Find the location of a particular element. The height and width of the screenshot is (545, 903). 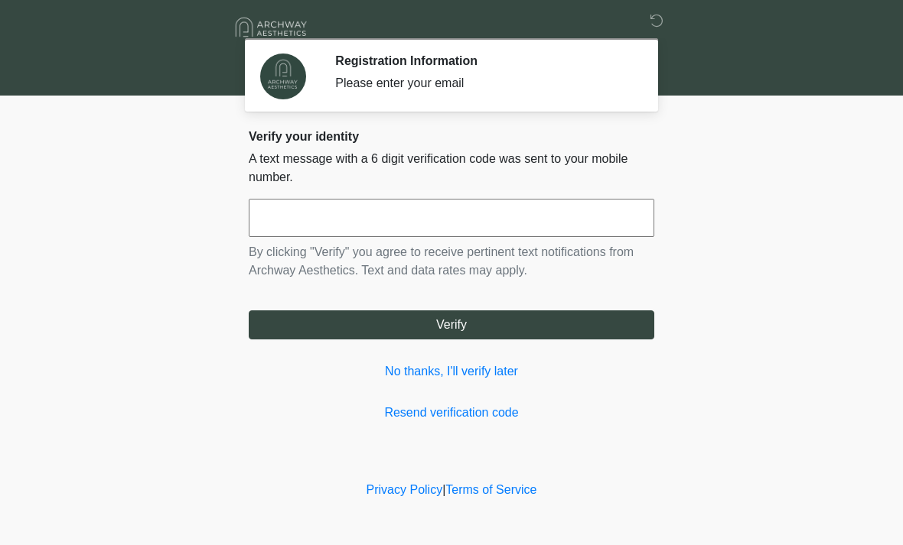

a: Terms of Service is located at coordinates (490, 490).